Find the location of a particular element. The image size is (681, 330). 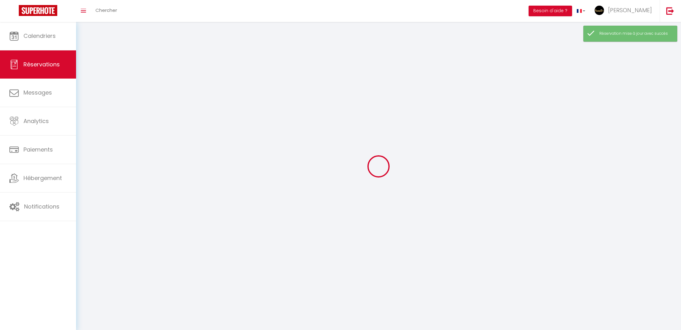

span: Hébergement is located at coordinates (43, 178).